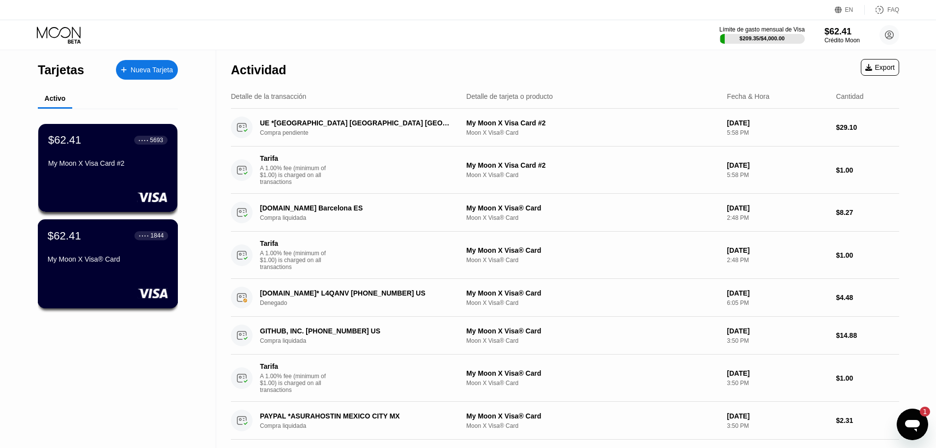 The width and height of the screenshot is (936, 448). What do you see at coordinates (762, 29) in the screenshot?
I see `div: Límite de gasto mensual de Visa` at bounding box center [762, 29].